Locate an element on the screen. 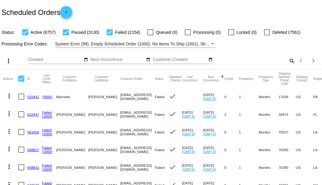 The height and width of the screenshot is (185, 322). mat-select: Filter by Processing Error Codes is located at coordinates (136, 44).